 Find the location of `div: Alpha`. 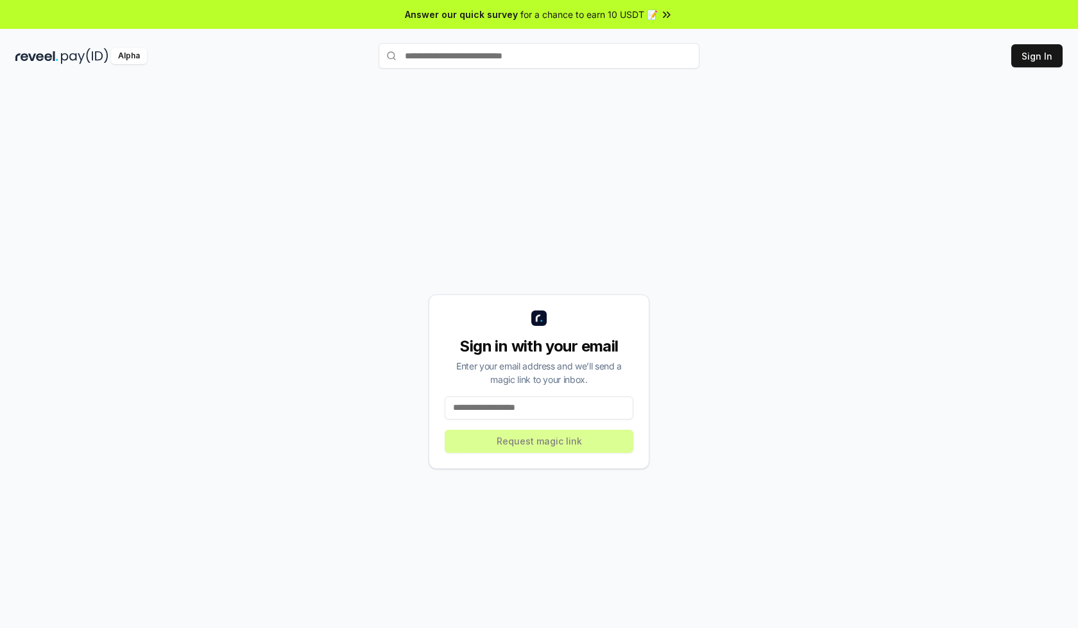

div: Alpha is located at coordinates (129, 56).